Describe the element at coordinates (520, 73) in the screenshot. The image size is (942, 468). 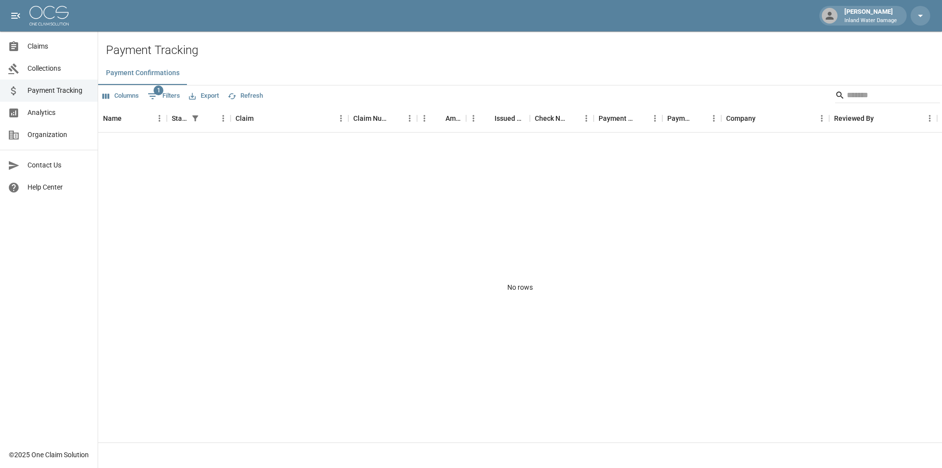
I see `div: dynamic tabs` at that location.